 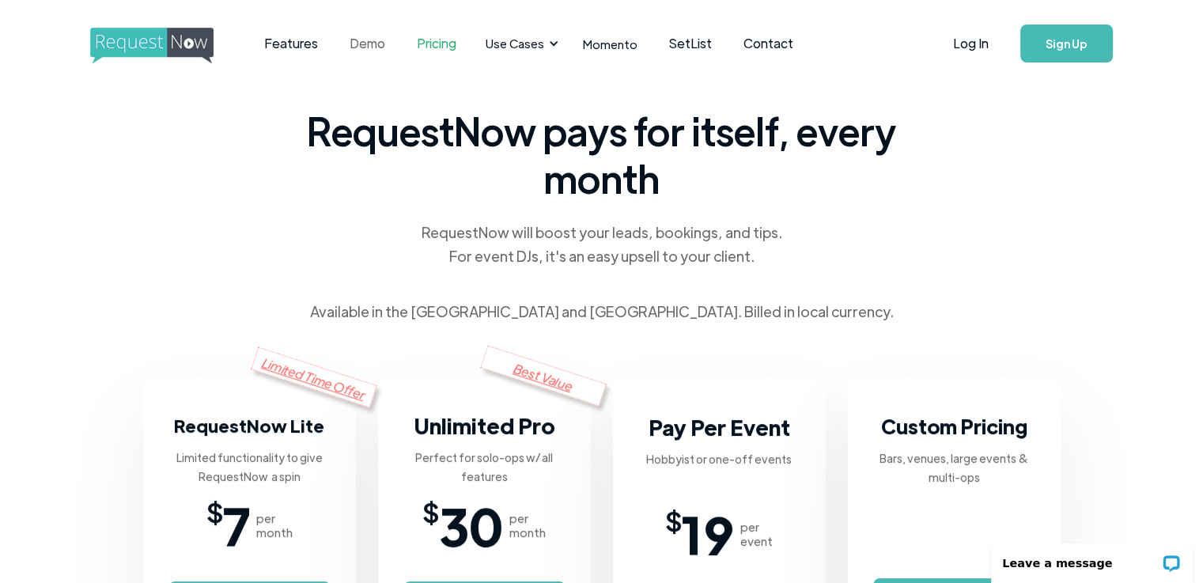 I want to click on a: home, so click(x=150, y=44).